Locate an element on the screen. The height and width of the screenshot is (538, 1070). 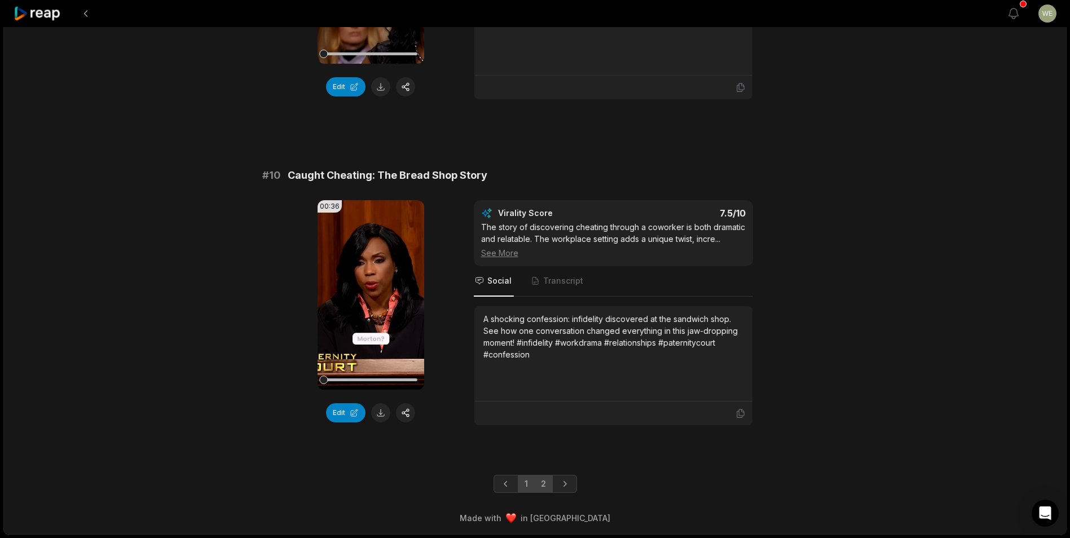
video: Your browser does not support mp4 format. is located at coordinates (371, 295).